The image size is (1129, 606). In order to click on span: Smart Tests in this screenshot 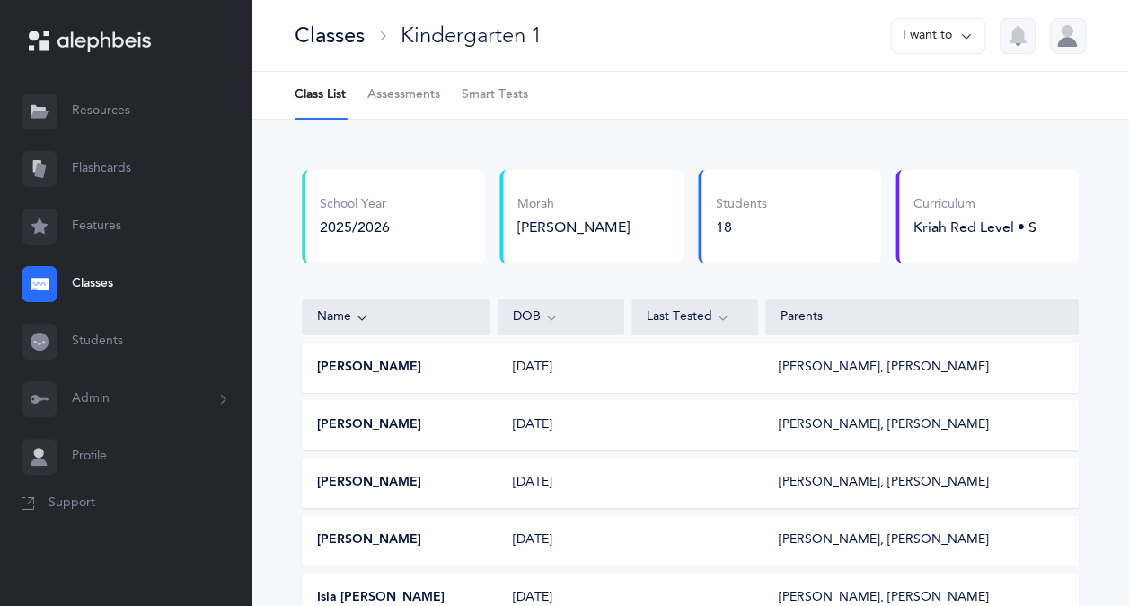, I will do `click(495, 95)`.